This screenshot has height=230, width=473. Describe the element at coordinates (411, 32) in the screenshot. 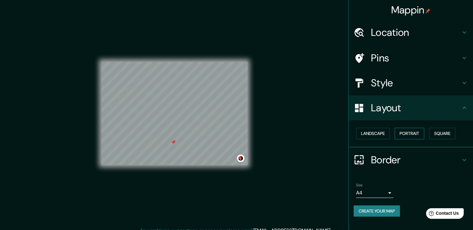

I see `div: Location` at that location.